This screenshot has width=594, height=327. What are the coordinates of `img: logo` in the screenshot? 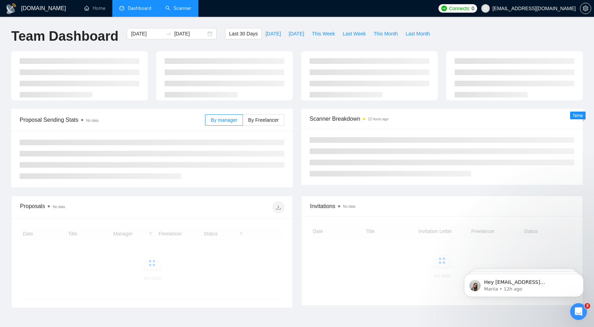 It's located at (11, 9).